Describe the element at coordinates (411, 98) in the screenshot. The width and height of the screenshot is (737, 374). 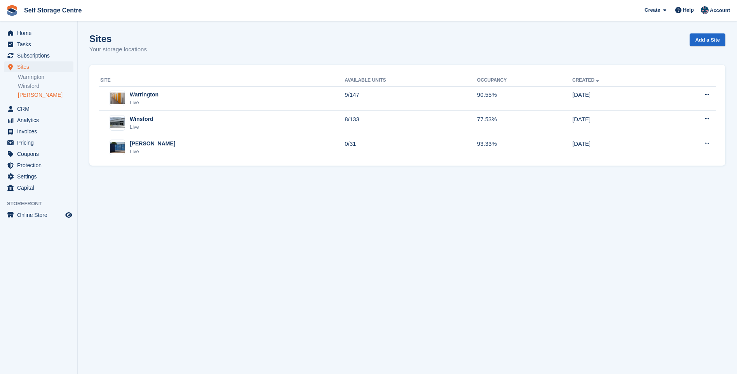
I see `td: 9/147` at that location.